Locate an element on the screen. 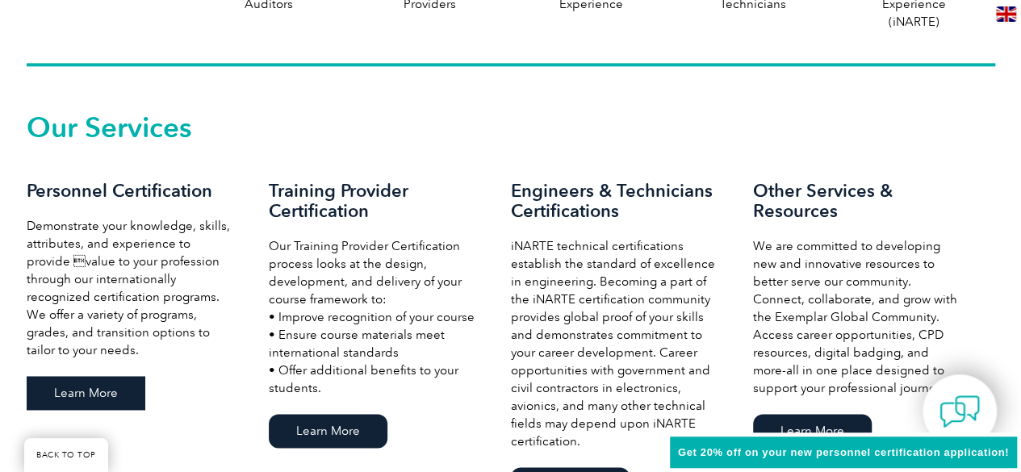 The image size is (1021, 472). h3: Training Provider Certification is located at coordinates (374, 201).